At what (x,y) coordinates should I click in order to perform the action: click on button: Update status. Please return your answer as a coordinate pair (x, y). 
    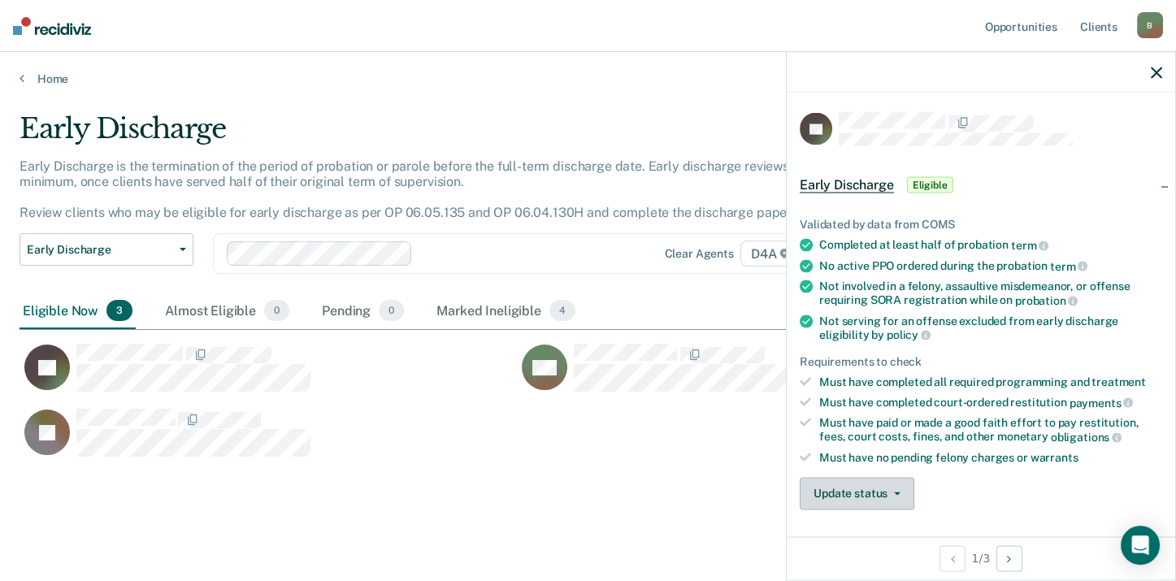
    Looking at the image, I should click on (857, 493).